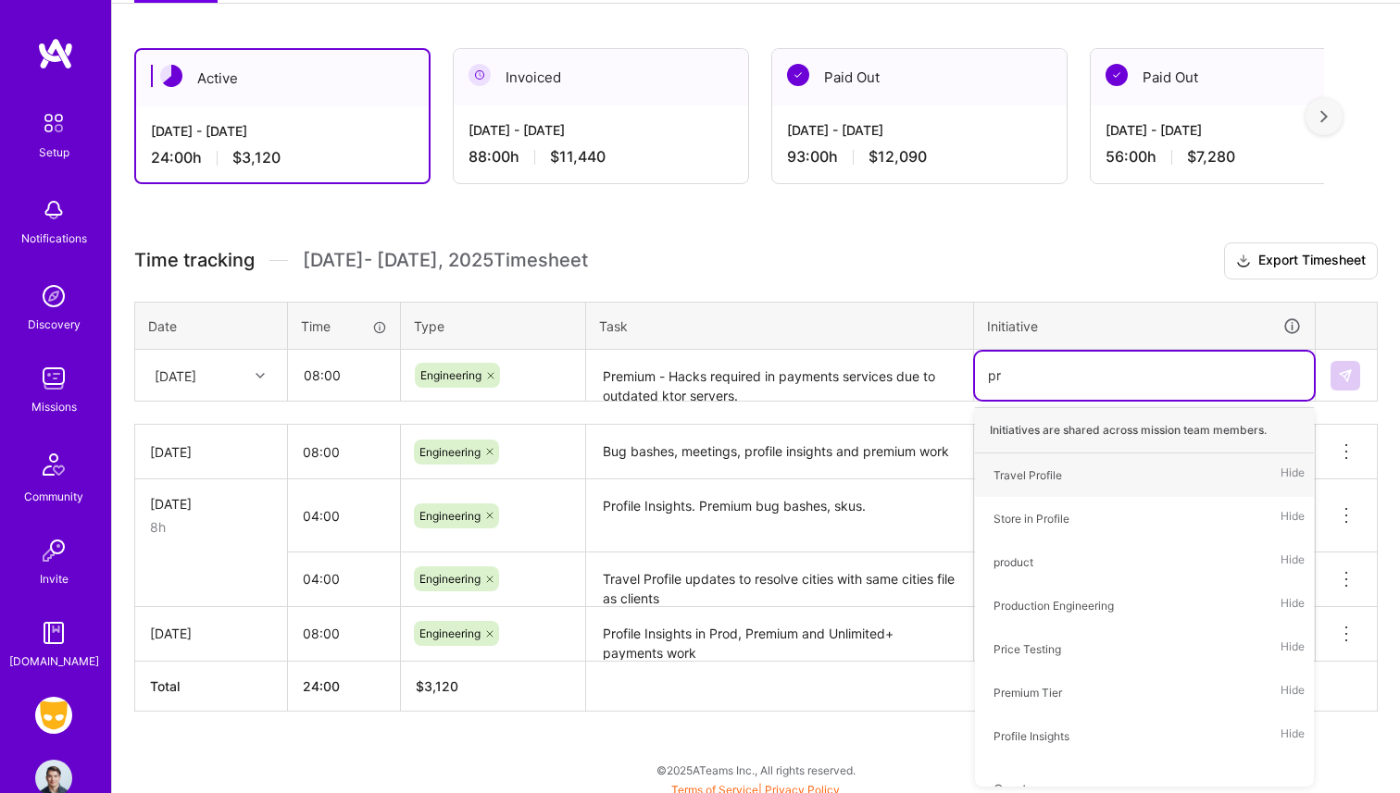  I want to click on div: Missions, so click(54, 406).